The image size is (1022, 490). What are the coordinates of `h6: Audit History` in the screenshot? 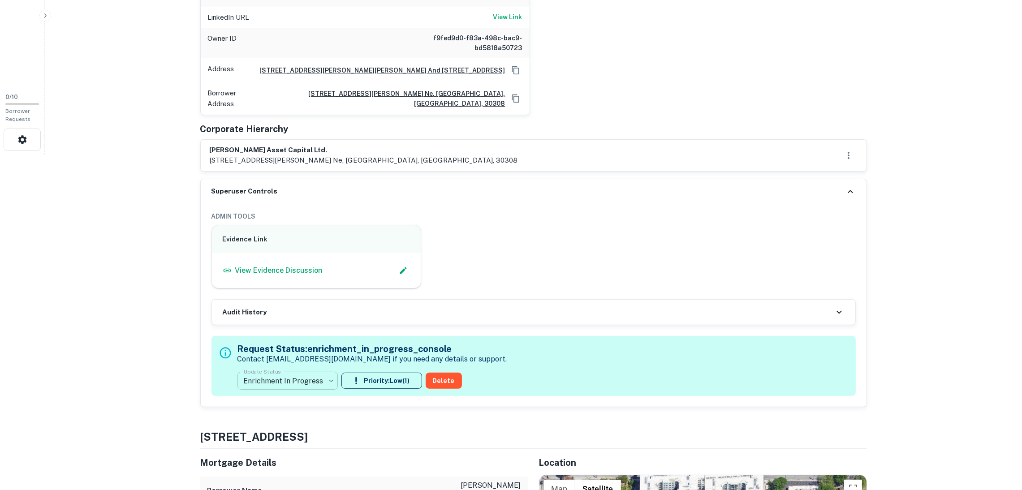 It's located at (245, 312).